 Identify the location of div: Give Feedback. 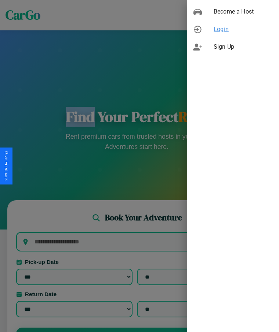
(6, 166).